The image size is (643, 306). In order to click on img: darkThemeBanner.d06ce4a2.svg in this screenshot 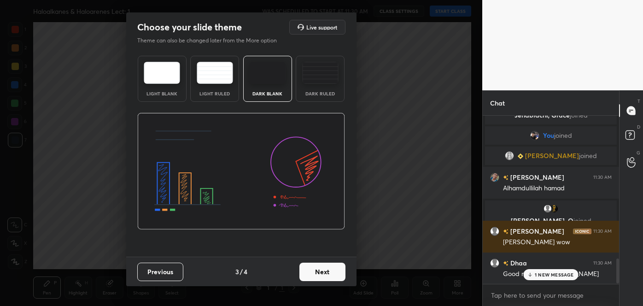, I will do `click(241, 171)`.